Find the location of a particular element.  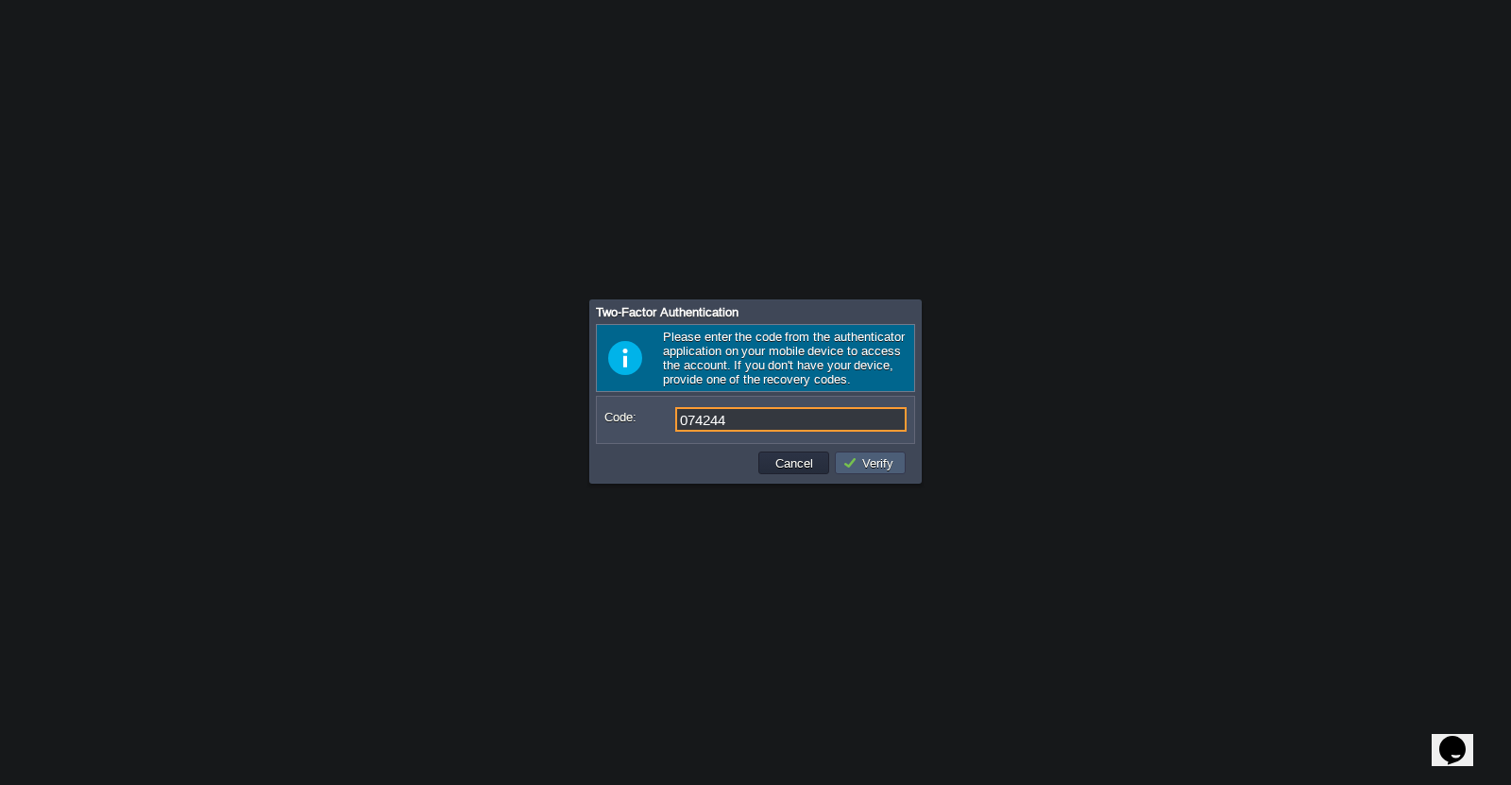

label: Code: is located at coordinates (638, 417).